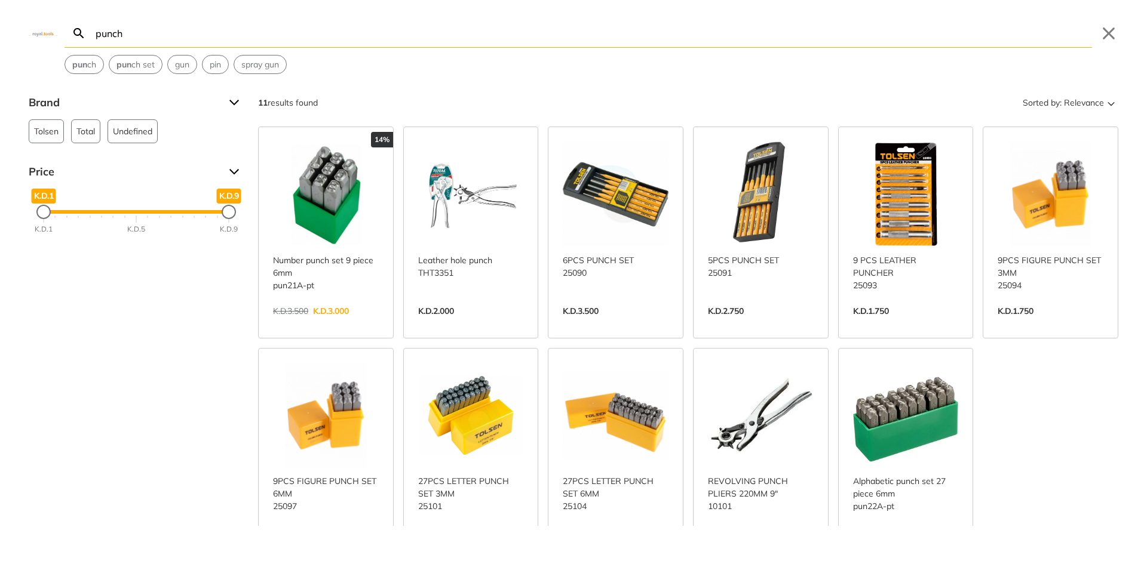 Image resolution: width=1147 pixels, height=564 pixels. Describe the element at coordinates (136, 64) in the screenshot. I see `span: ch set` at that location.